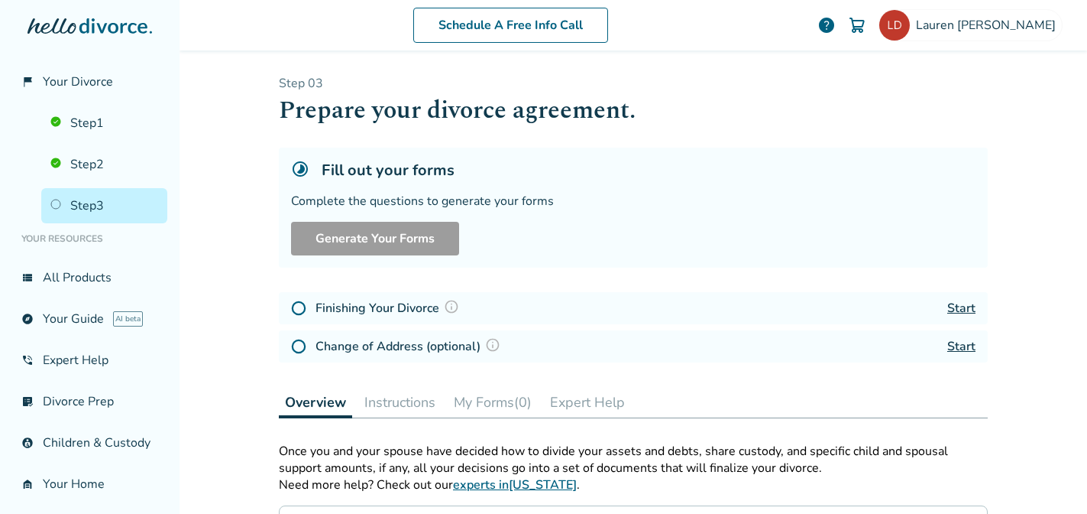 This screenshot has height=514, width=1087. Describe the element at coordinates (28, 319) in the screenshot. I see `span: explore` at that location.